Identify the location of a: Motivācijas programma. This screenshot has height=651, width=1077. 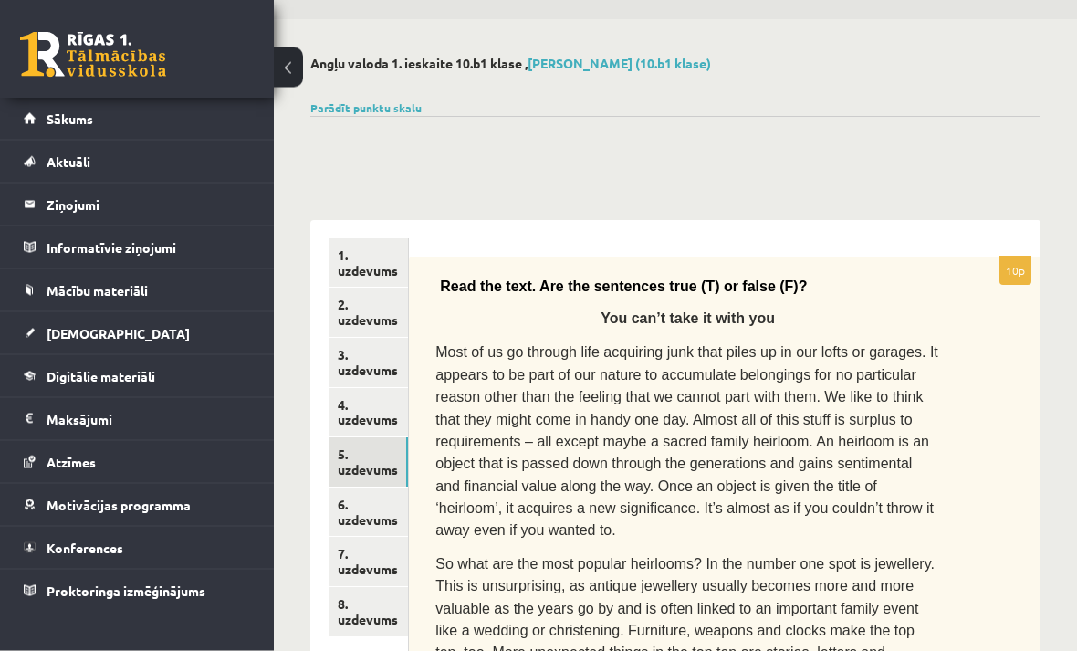
(137, 505).